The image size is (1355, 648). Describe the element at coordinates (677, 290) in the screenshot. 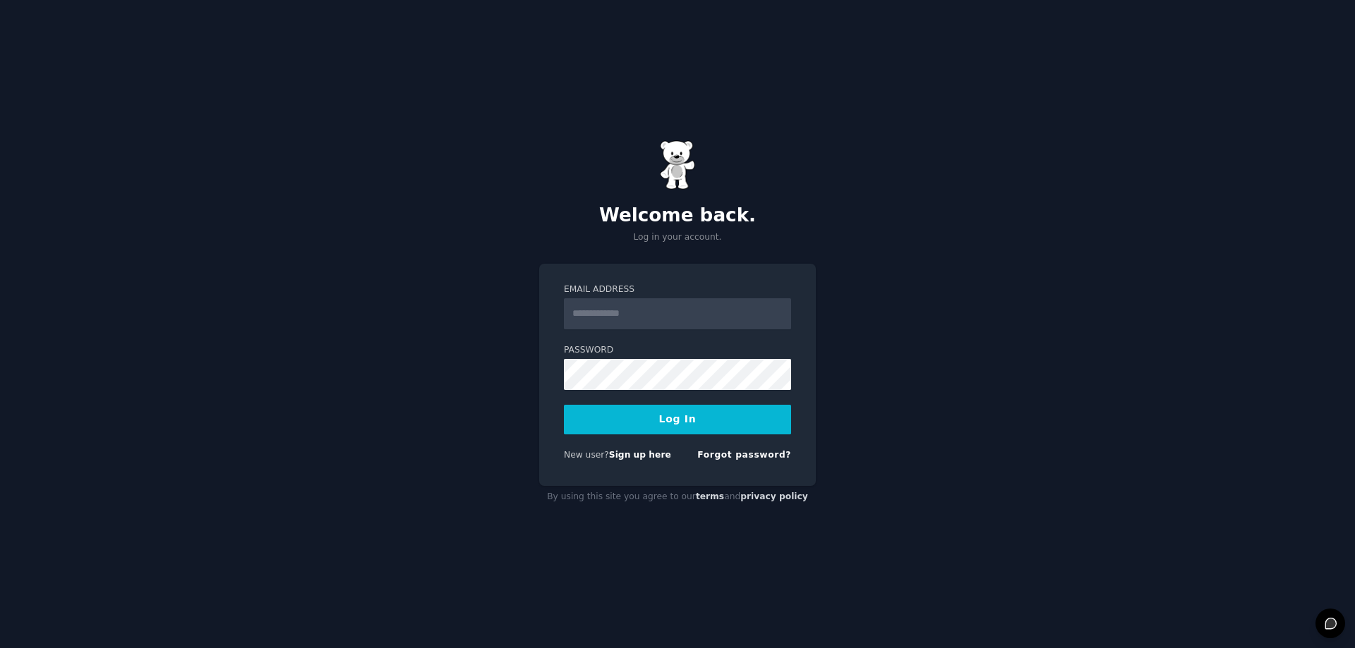

I see `label: Email Address` at that location.